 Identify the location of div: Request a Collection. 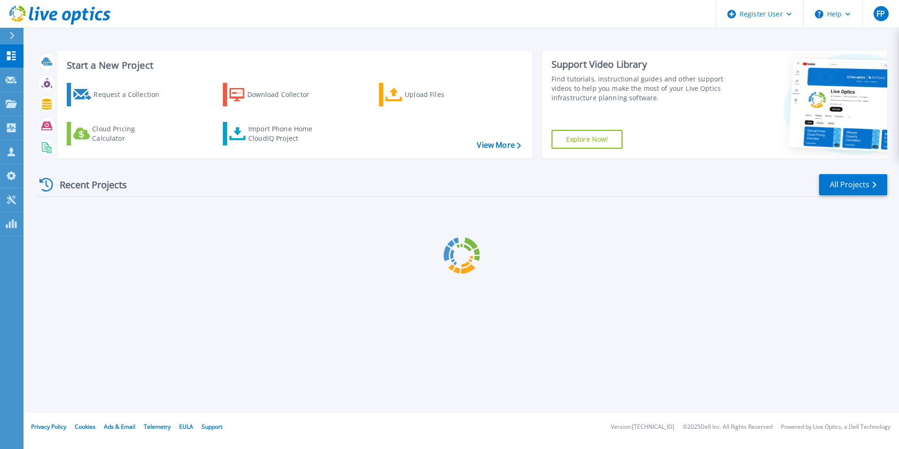
(131, 95).